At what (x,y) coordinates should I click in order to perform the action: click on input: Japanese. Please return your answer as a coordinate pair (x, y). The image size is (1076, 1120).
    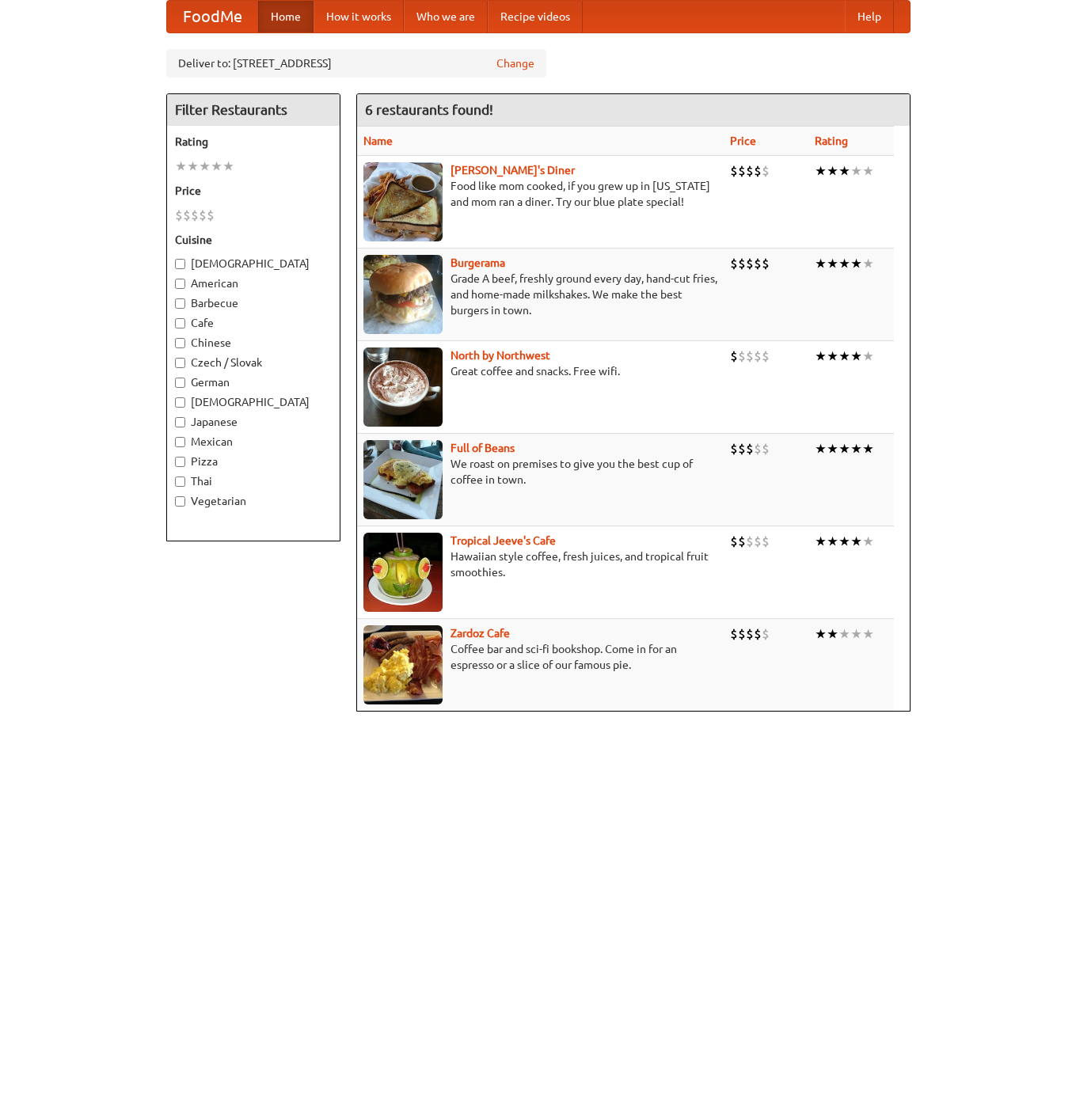
    Looking at the image, I should click on (180, 422).